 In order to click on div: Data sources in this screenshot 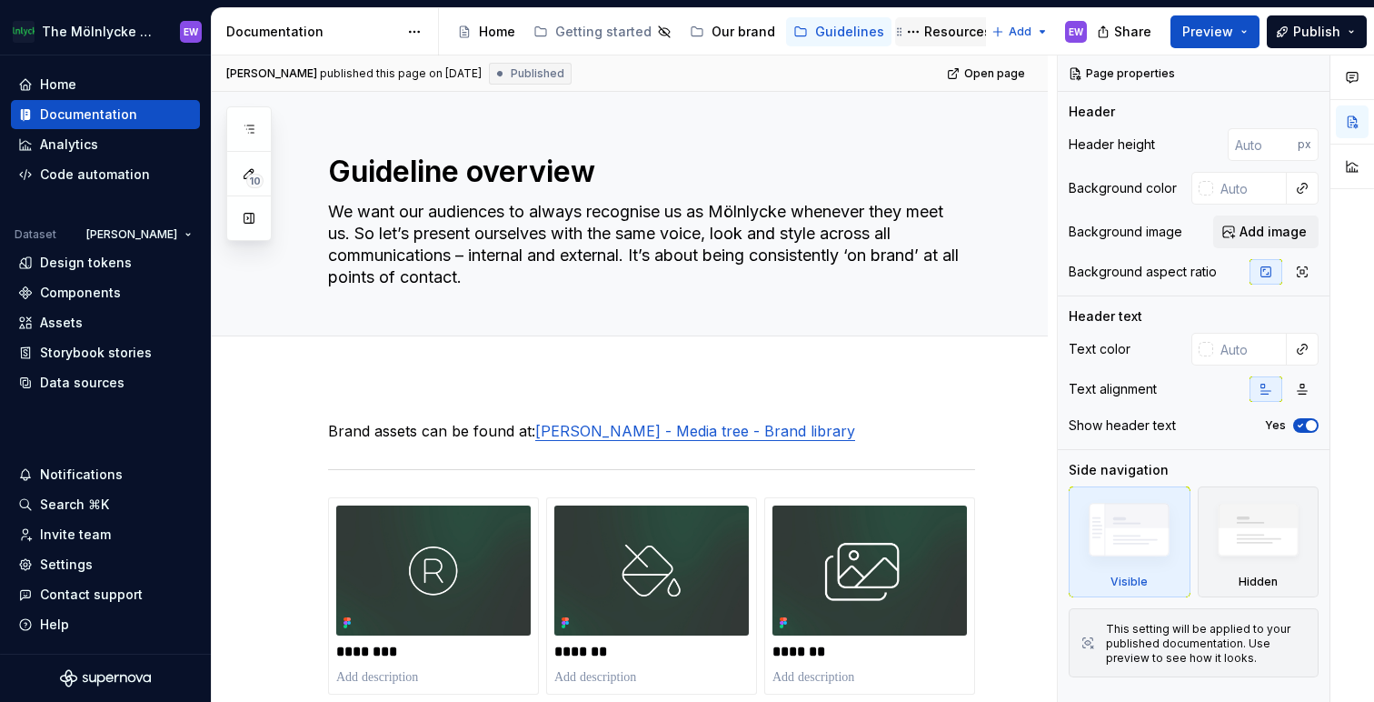, I will do `click(82, 383)`.